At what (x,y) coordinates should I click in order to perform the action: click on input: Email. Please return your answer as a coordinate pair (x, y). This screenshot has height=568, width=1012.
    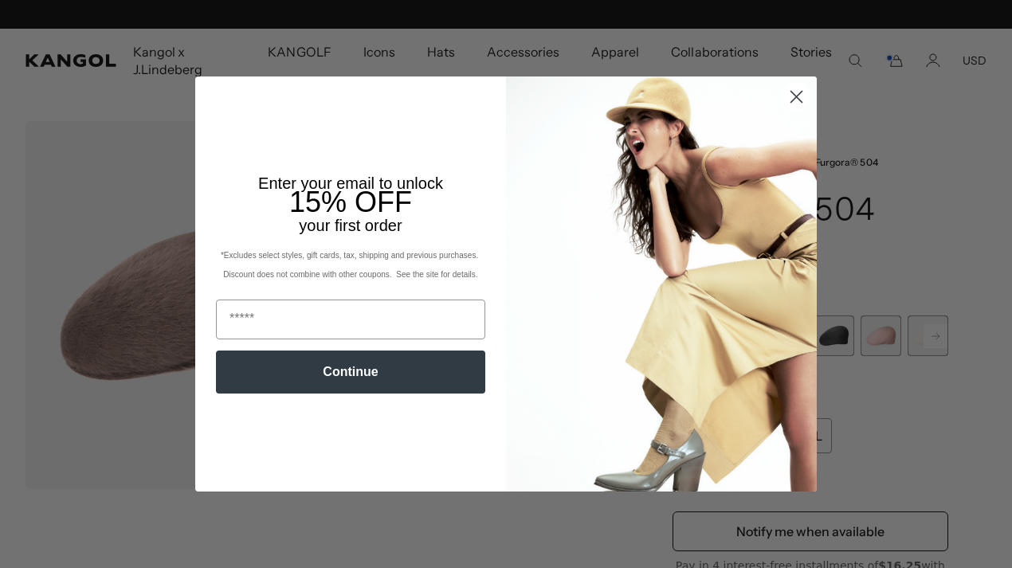
    Looking at the image, I should click on (351, 320).